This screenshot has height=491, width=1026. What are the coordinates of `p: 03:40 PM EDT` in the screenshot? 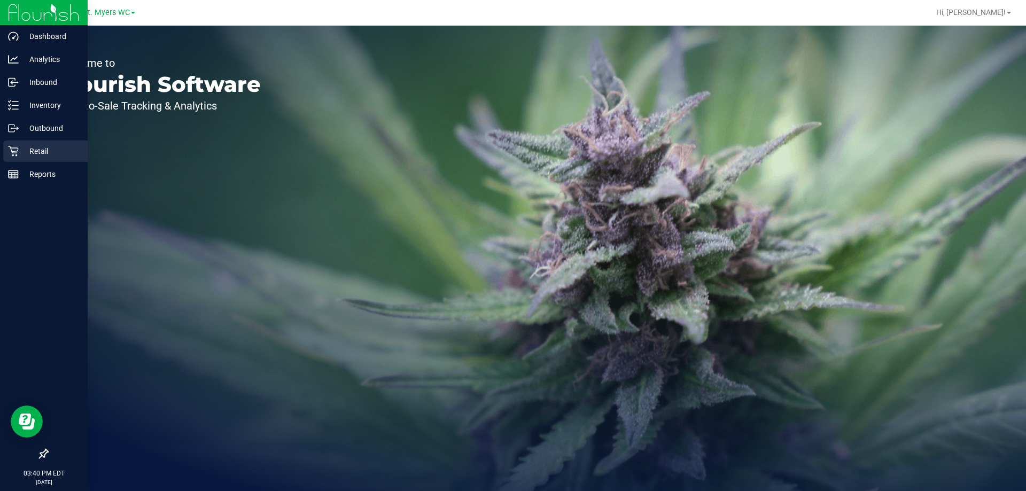 It's located at (44, 474).